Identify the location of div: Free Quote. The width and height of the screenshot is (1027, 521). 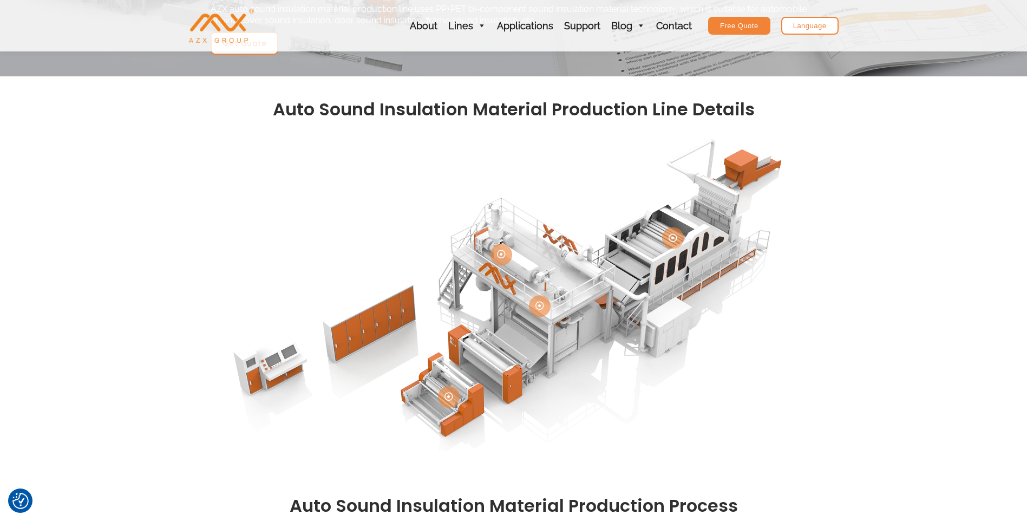
(739, 25).